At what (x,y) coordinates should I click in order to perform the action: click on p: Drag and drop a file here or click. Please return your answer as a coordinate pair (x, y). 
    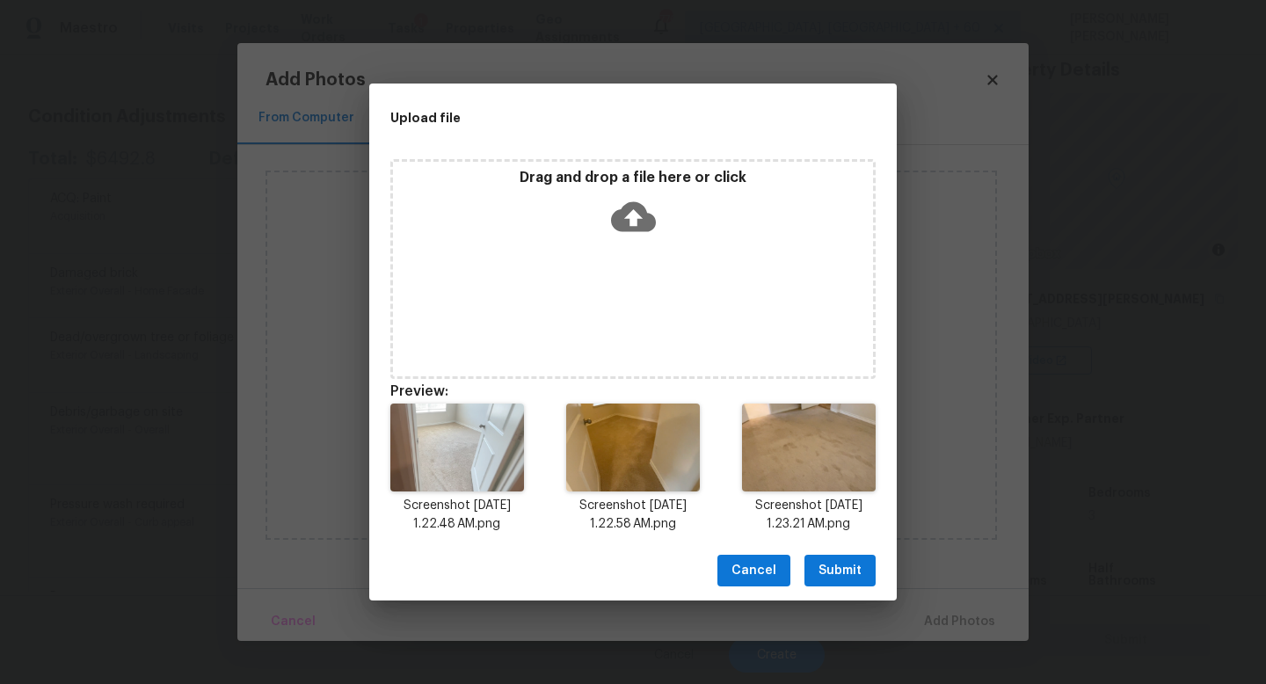
    Looking at the image, I should click on (633, 178).